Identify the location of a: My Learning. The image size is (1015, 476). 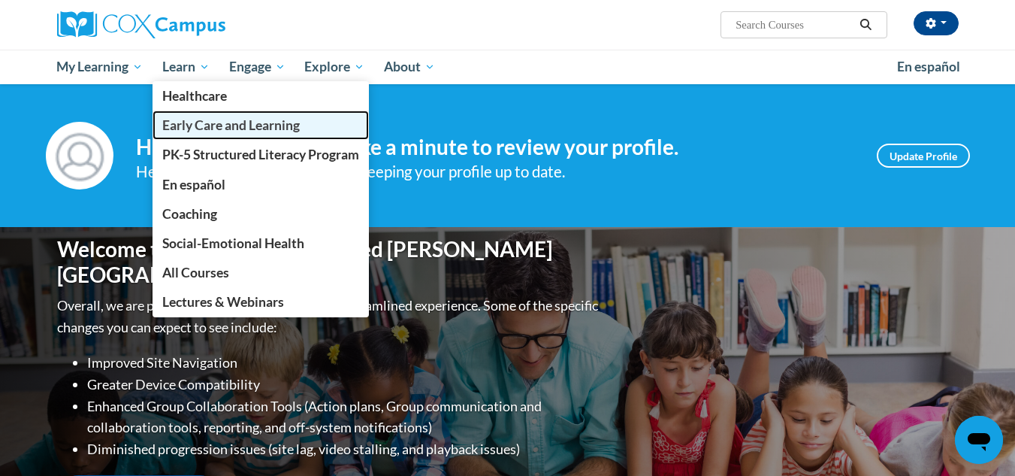
(100, 67).